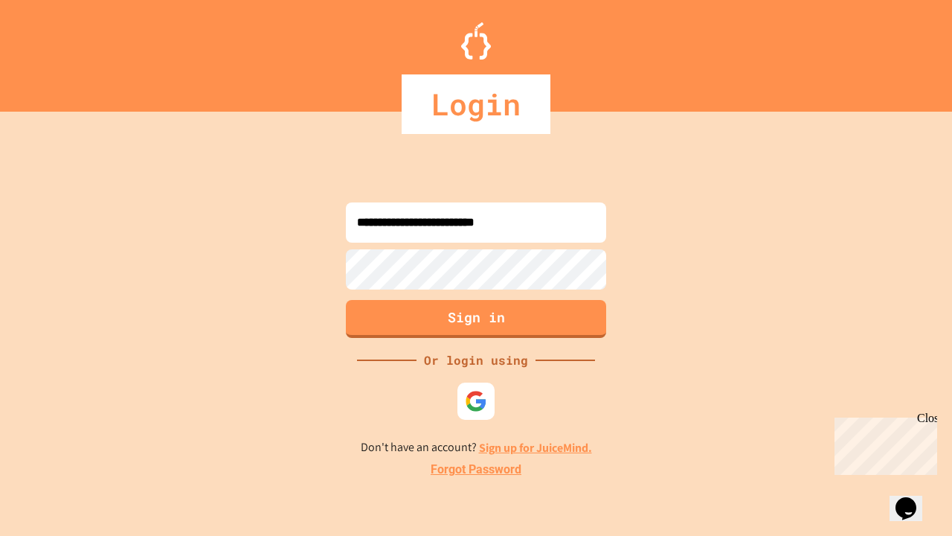 The width and height of the screenshot is (952, 536). I want to click on a: Sign up for JuiceMind., so click(536, 447).